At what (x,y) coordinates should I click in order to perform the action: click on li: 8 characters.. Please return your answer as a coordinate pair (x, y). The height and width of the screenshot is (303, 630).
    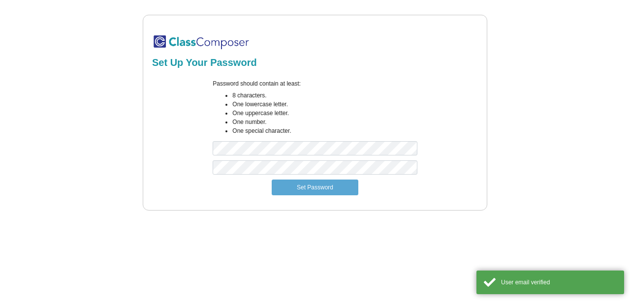
    Looking at the image, I should click on (324, 95).